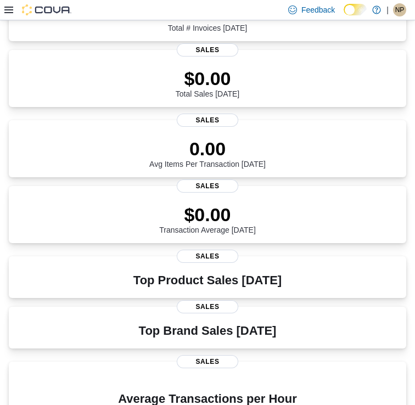 The image size is (415, 405). I want to click on p: 0.00, so click(207, 149).